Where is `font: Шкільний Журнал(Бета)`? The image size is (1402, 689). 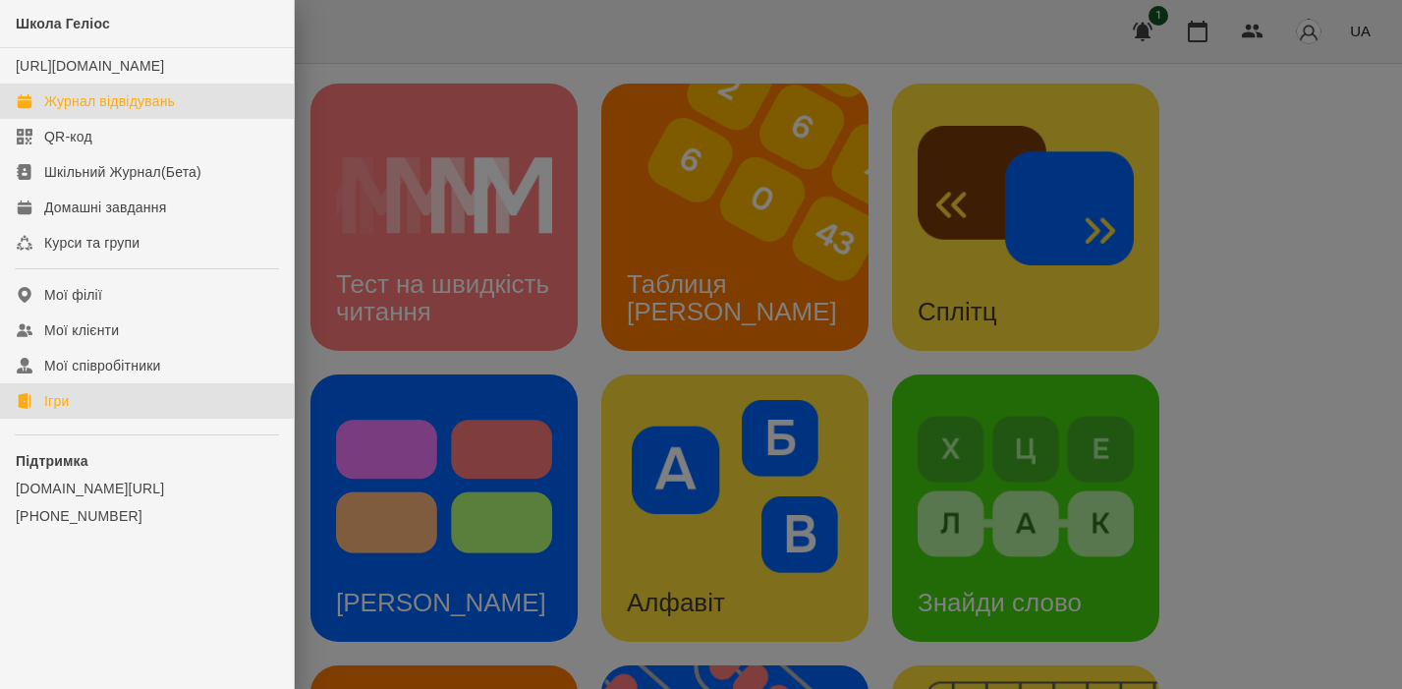
font: Шкільний Журнал(Бета) is located at coordinates (123, 172).